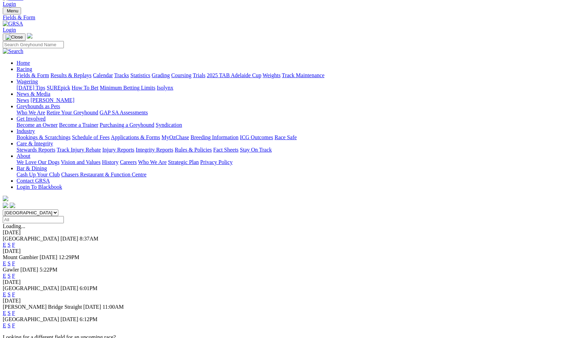 This screenshot has width=585, height=338. Describe the element at coordinates (121, 75) in the screenshot. I see `a: Tracks` at that location.